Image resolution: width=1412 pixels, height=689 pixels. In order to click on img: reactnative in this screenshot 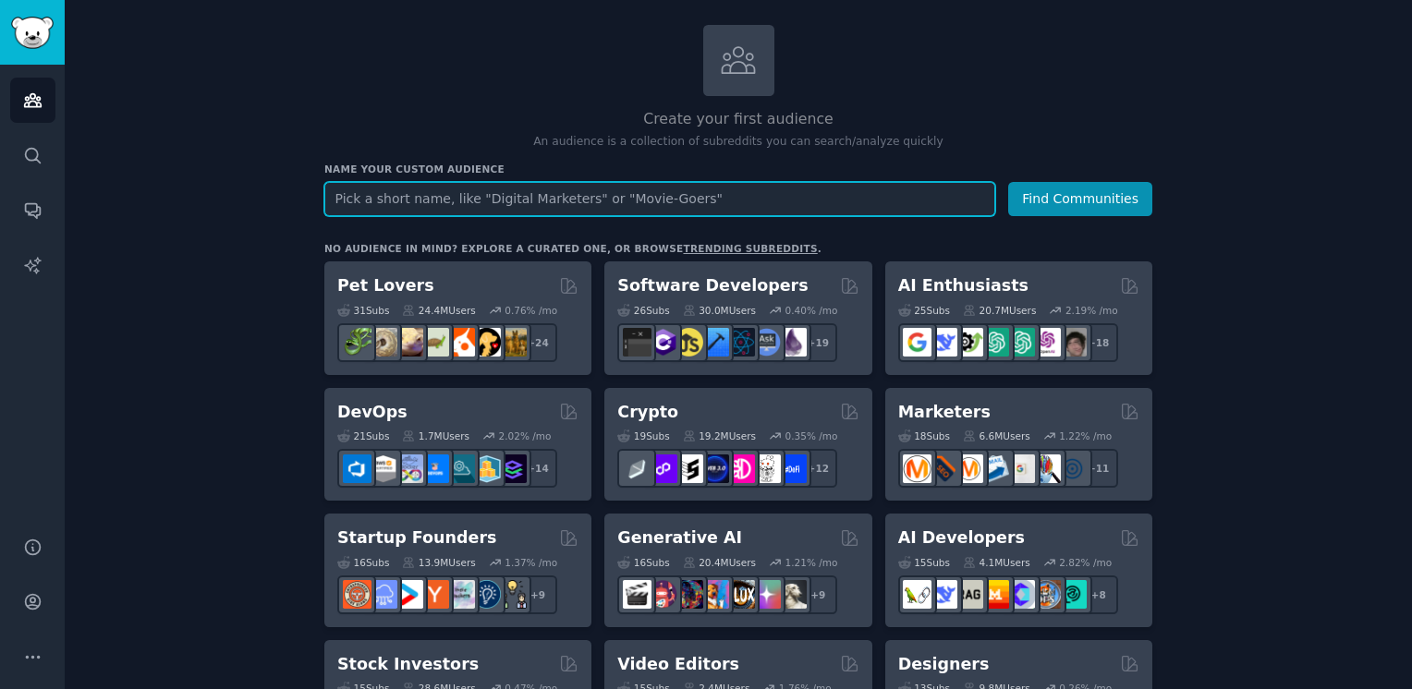, I will do `click(740, 342)`.